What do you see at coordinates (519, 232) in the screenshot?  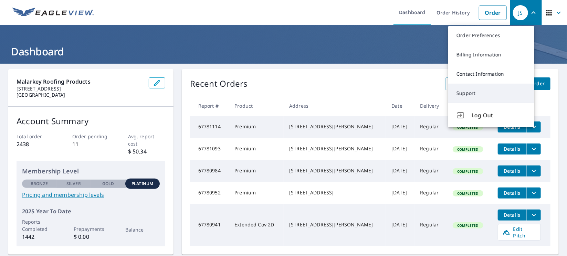 I see `span: Edit Pitch` at bounding box center [519, 232].